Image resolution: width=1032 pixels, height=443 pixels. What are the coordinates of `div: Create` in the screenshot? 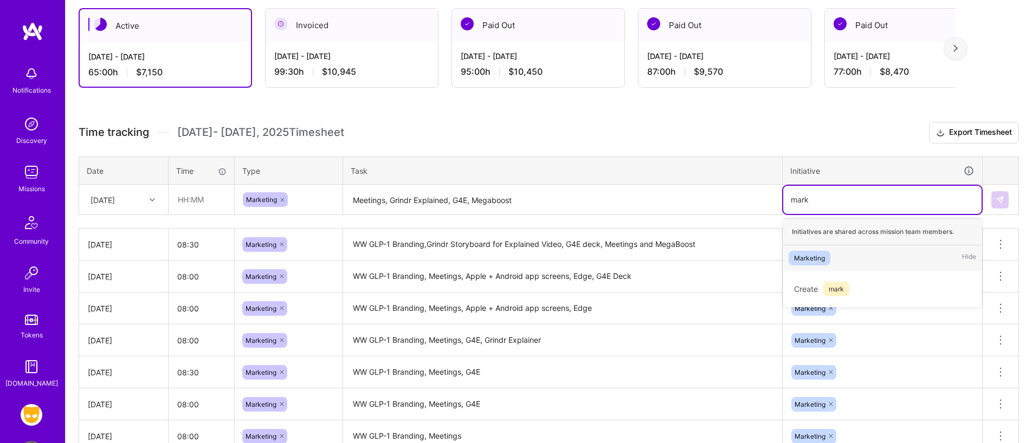 It's located at (882, 289).